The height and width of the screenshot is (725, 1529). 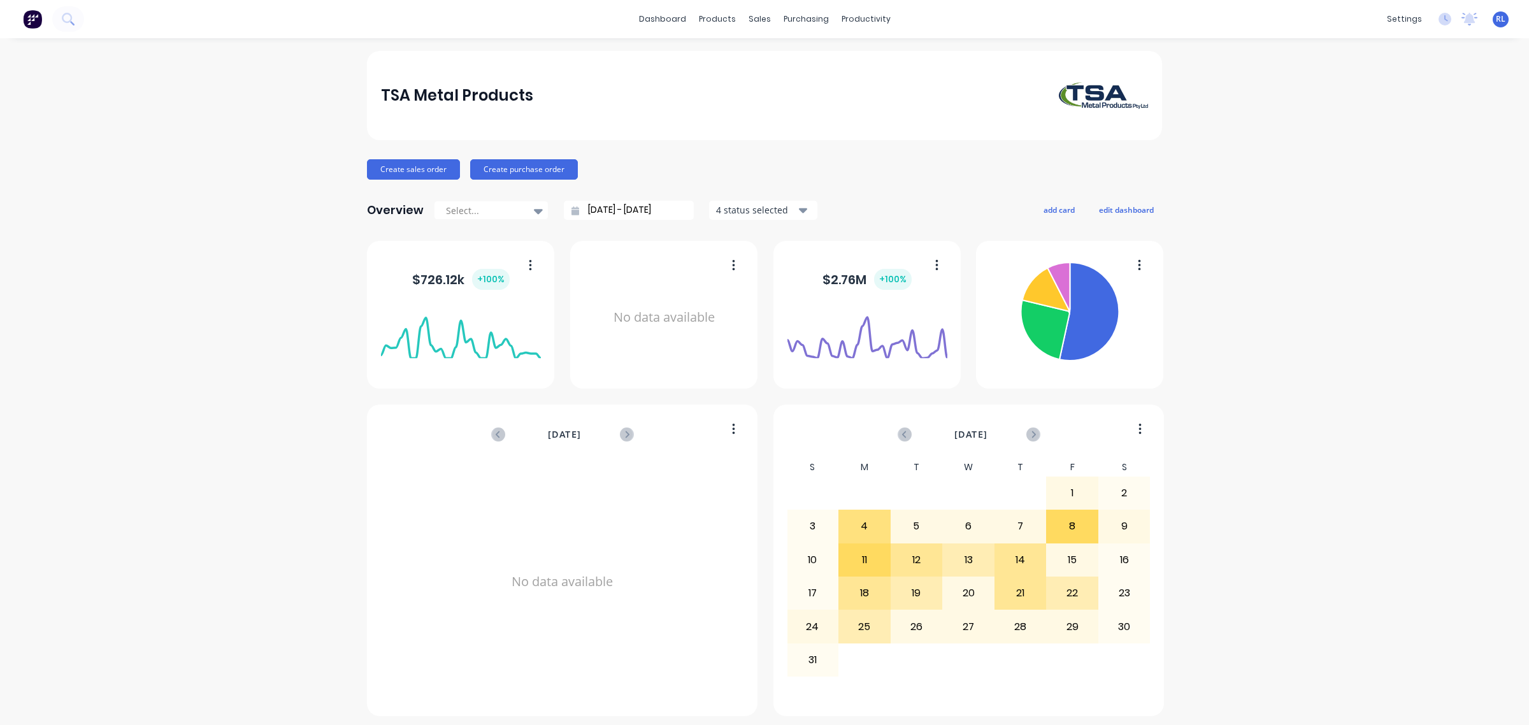 What do you see at coordinates (1072, 526) in the screenshot?
I see `div: 8` at bounding box center [1072, 526].